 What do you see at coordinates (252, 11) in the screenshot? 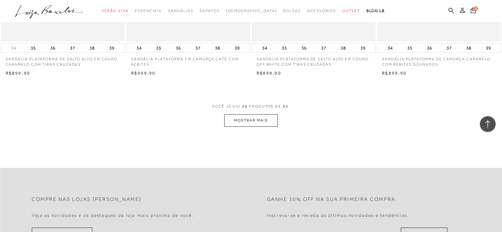
I see `a: noSubCategoriesText` at bounding box center [252, 11].